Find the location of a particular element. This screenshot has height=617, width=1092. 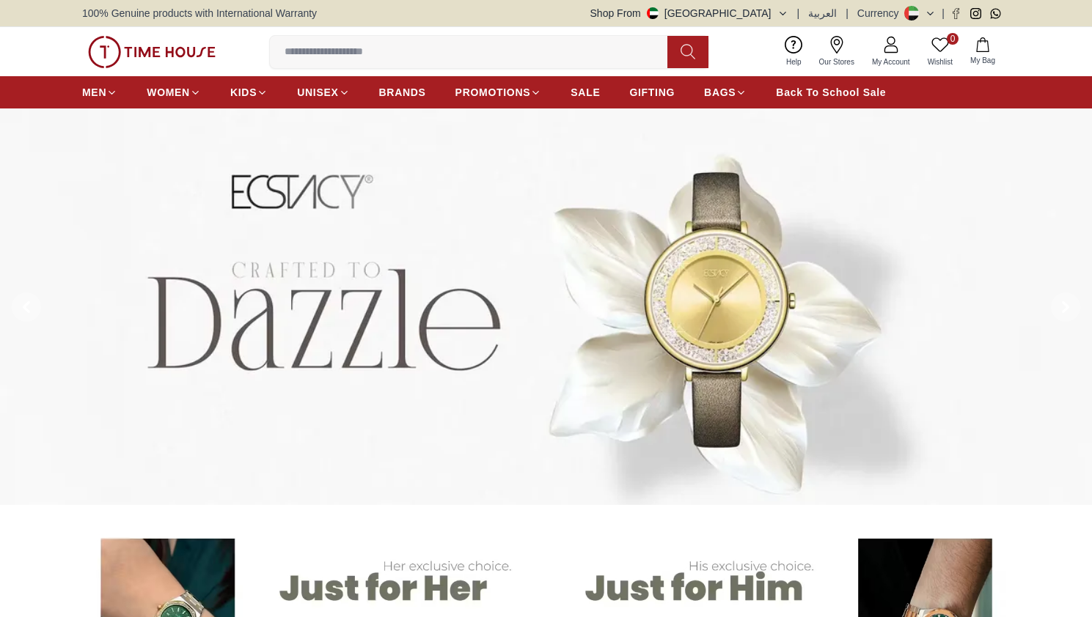

span: GIFTING is located at coordinates (652, 92).